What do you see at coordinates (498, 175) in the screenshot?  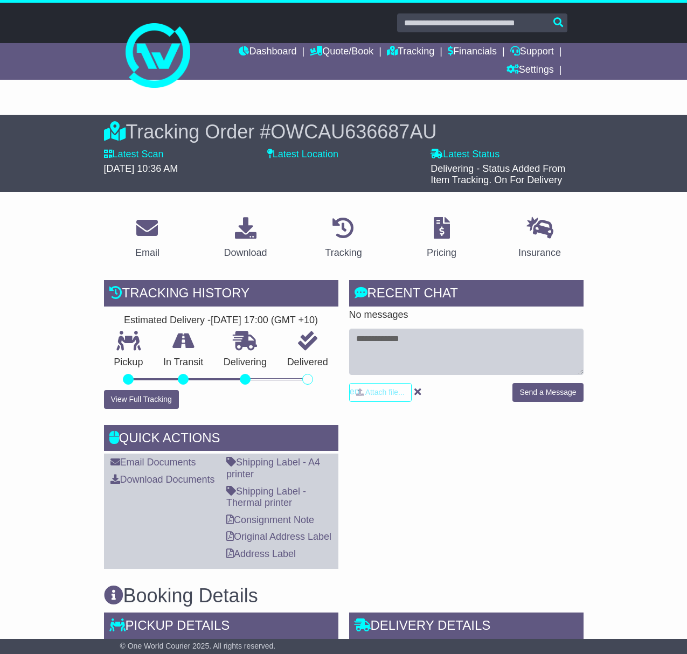 I see `span: Delivering - Status Added From Item Tracking. On For Delivery` at bounding box center [498, 175].